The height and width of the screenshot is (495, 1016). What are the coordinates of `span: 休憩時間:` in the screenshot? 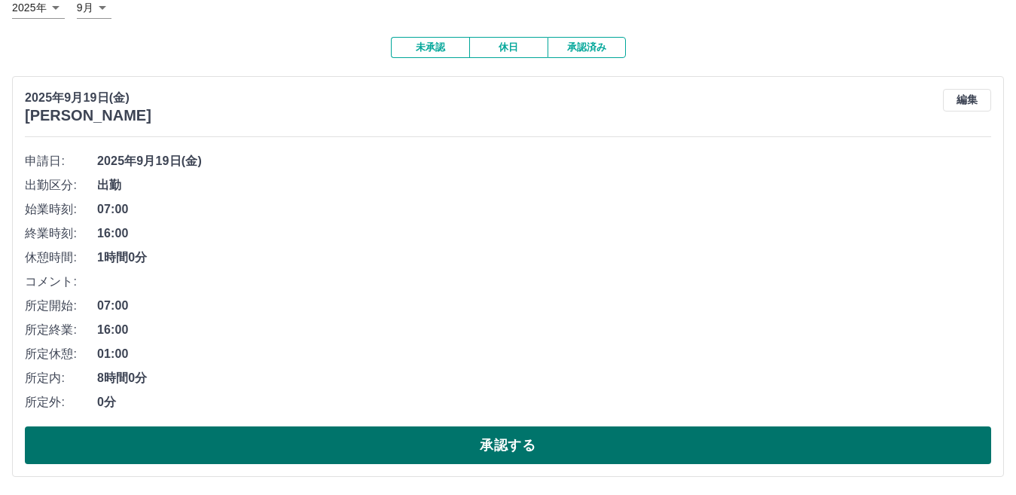 It's located at (61, 258).